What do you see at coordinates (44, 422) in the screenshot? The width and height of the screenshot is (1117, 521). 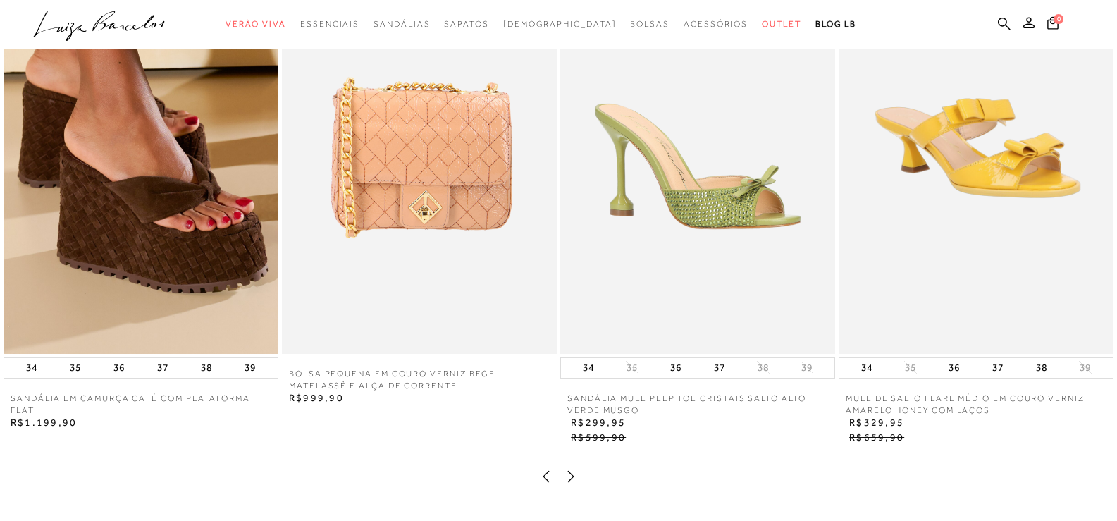 I see `span: R$1.199,90` at bounding box center [44, 422].